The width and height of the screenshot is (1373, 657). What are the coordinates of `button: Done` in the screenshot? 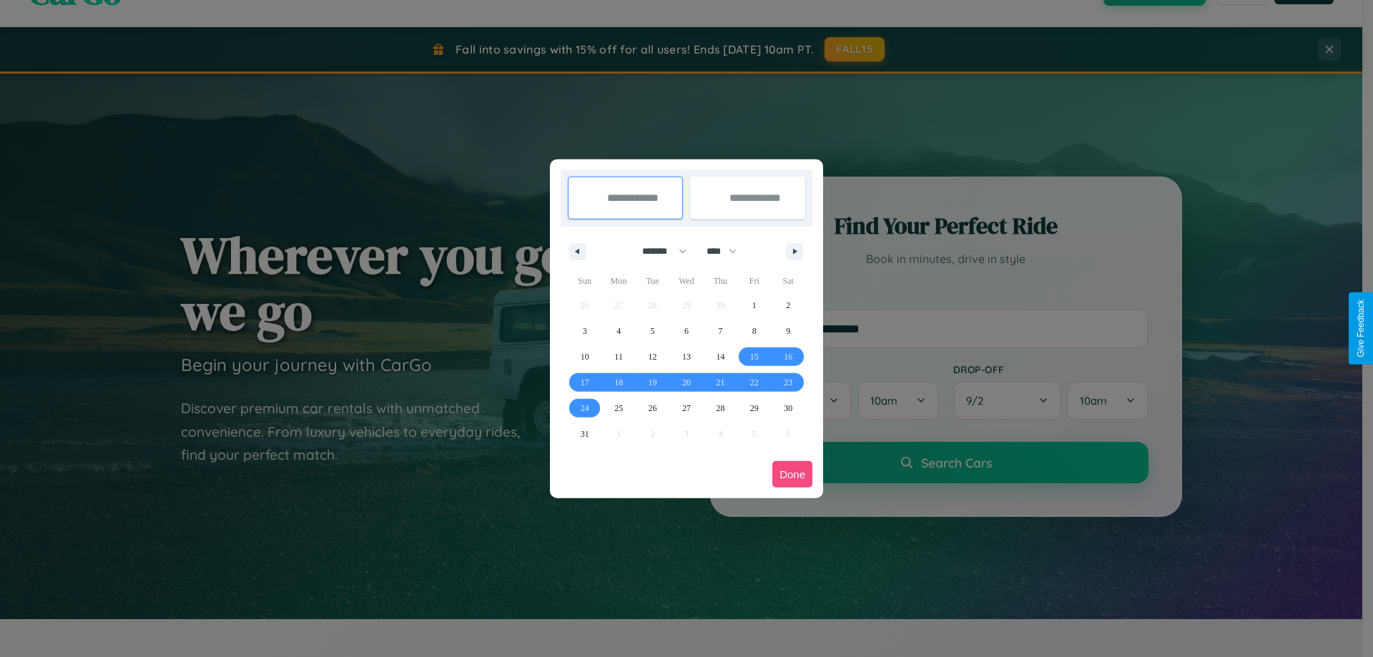 It's located at (792, 474).